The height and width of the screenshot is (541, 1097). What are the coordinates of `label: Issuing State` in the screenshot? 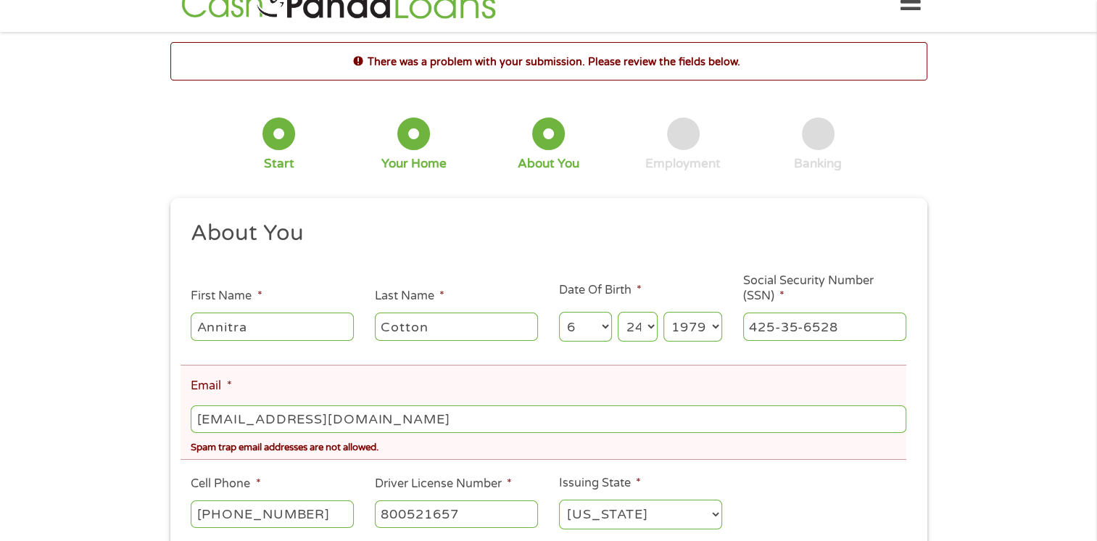 It's located at (599, 483).